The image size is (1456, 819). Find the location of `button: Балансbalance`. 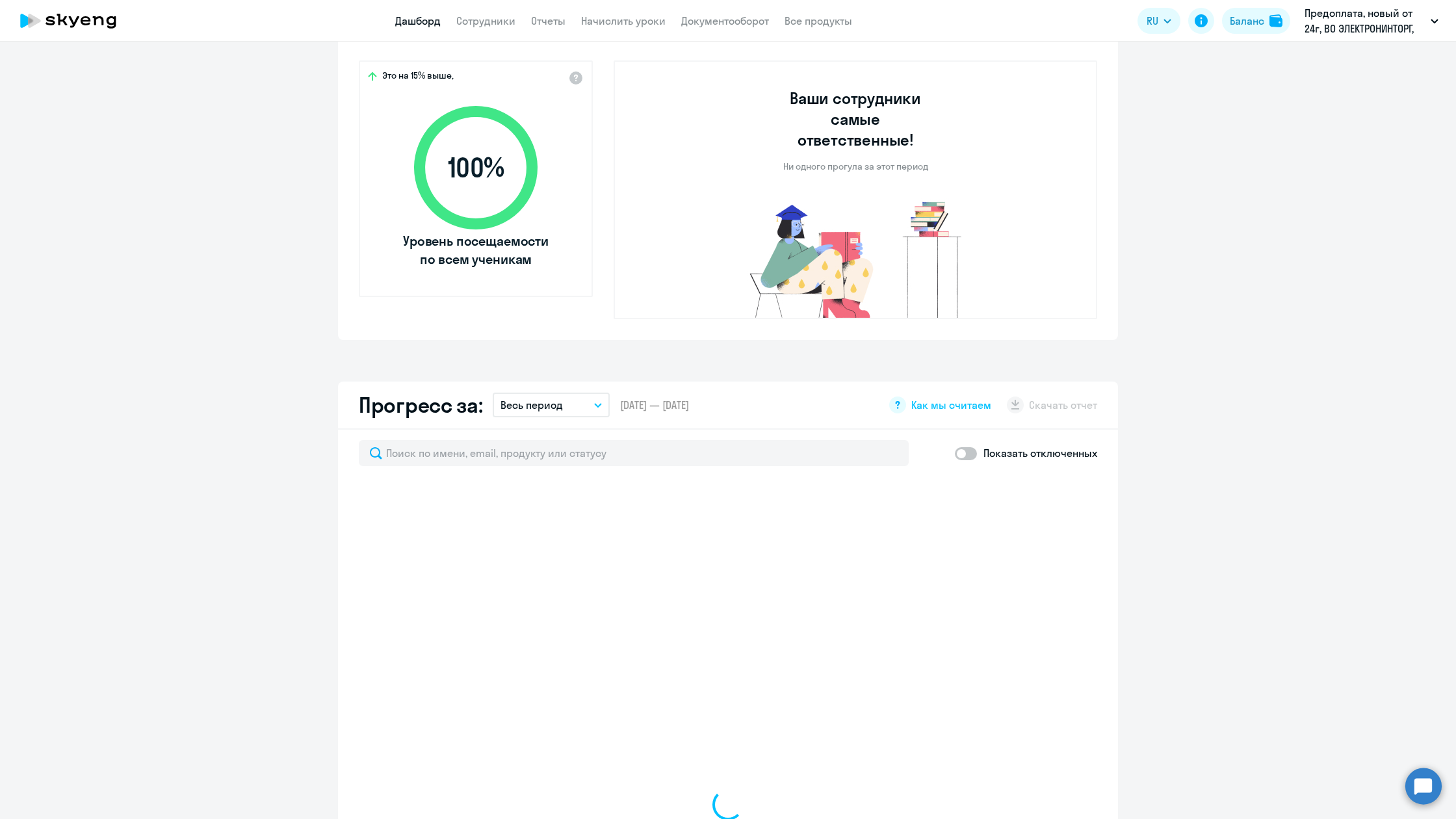

button: Балансbalance is located at coordinates (1255, 21).